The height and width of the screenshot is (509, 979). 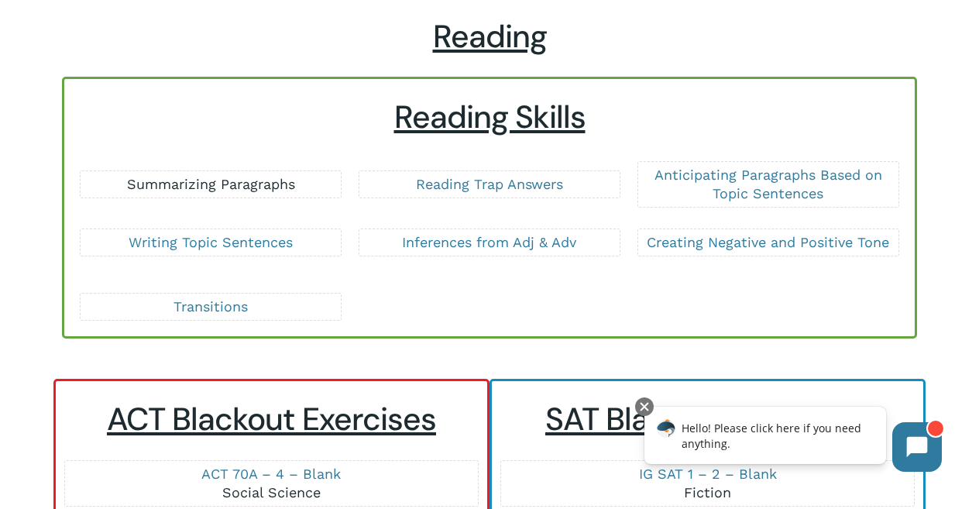 What do you see at coordinates (211, 184) in the screenshot?
I see `a: Summarizing Paragraphs` at bounding box center [211, 184].